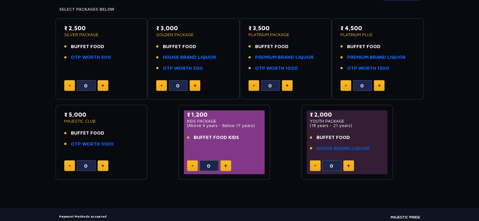  I want to click on p: KIDS PACKAGE, so click(224, 121).